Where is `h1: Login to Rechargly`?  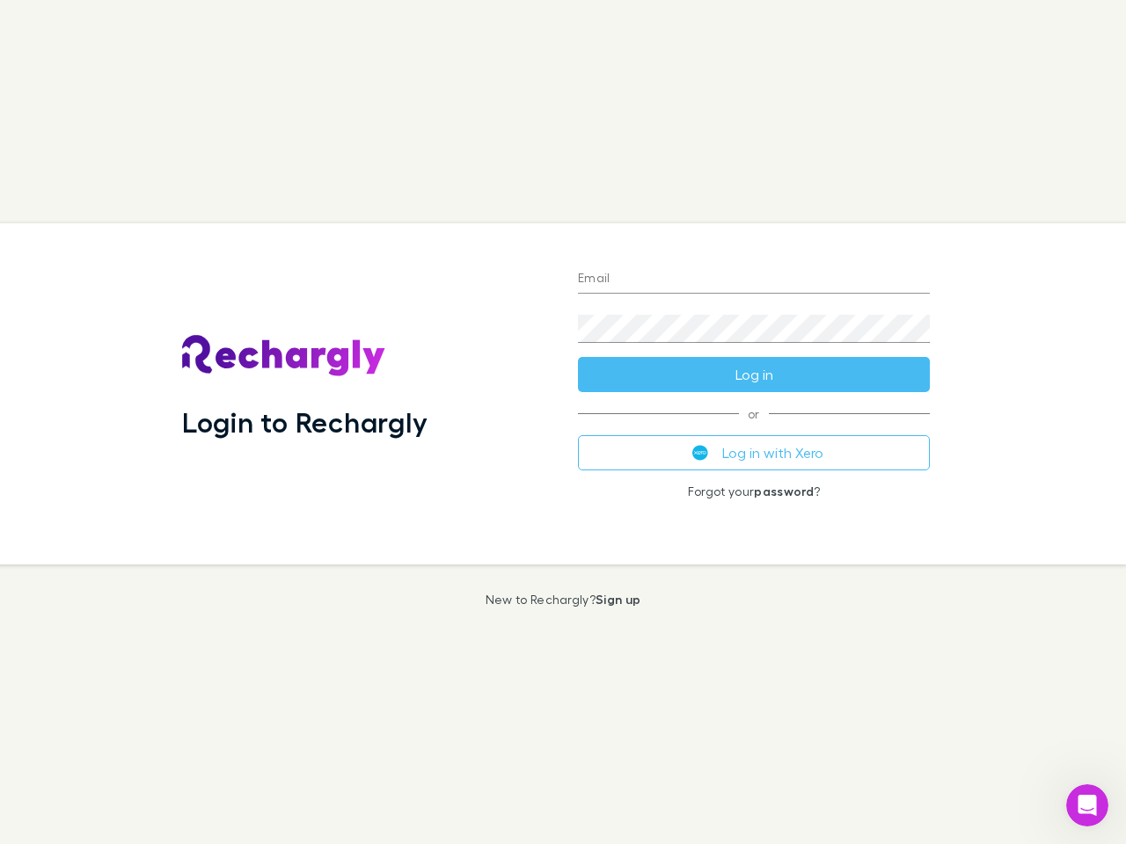 h1: Login to Rechargly is located at coordinates (304, 422).